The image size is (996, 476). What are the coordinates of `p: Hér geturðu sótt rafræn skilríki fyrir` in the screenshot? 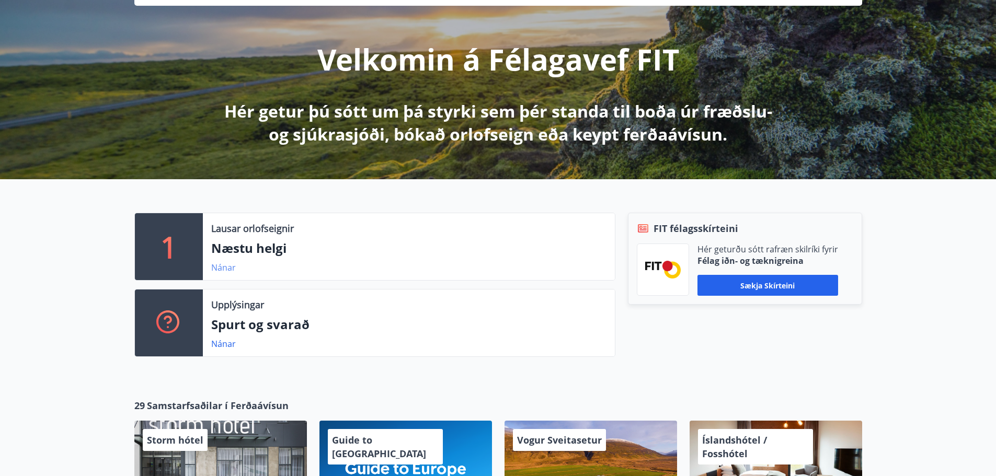 It's located at (768, 249).